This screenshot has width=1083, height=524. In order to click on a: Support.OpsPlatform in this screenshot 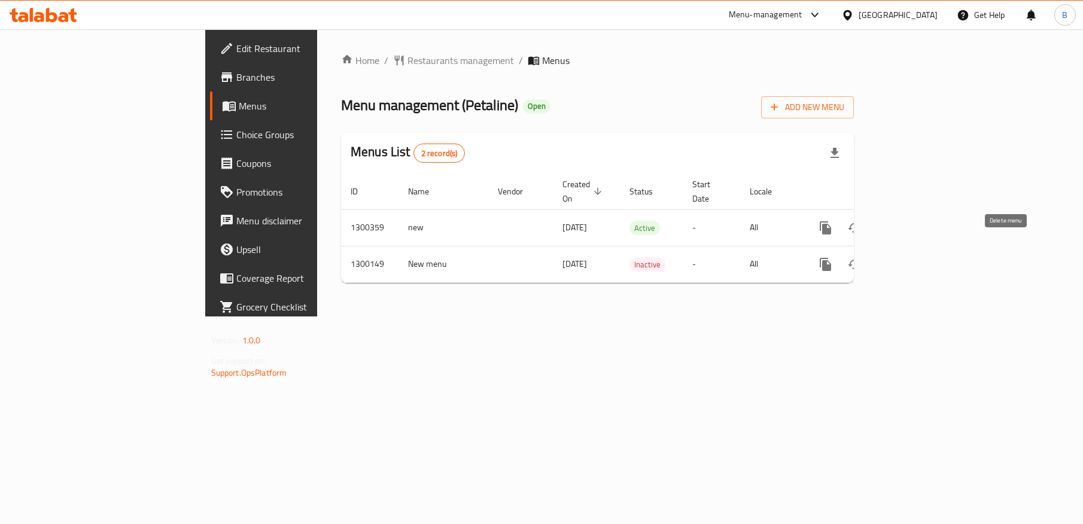, I will do `click(249, 373)`.